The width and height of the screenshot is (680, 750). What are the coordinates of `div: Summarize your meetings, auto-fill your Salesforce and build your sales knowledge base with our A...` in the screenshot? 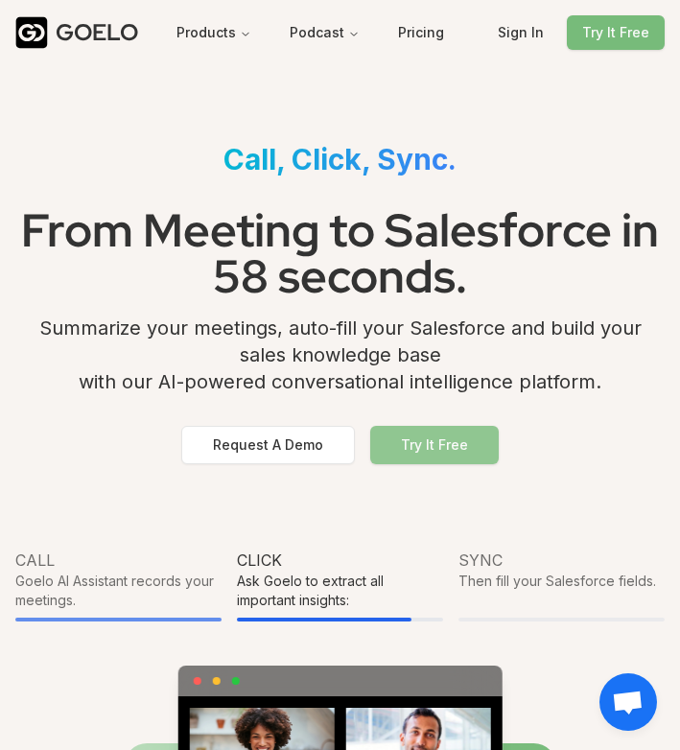 It's located at (339, 362).